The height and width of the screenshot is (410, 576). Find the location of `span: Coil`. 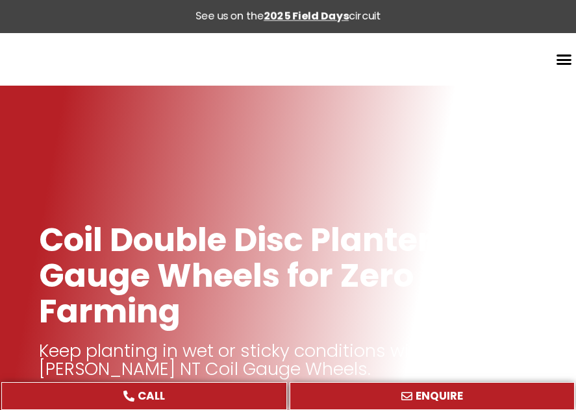

span: Coil is located at coordinates (71, 240).